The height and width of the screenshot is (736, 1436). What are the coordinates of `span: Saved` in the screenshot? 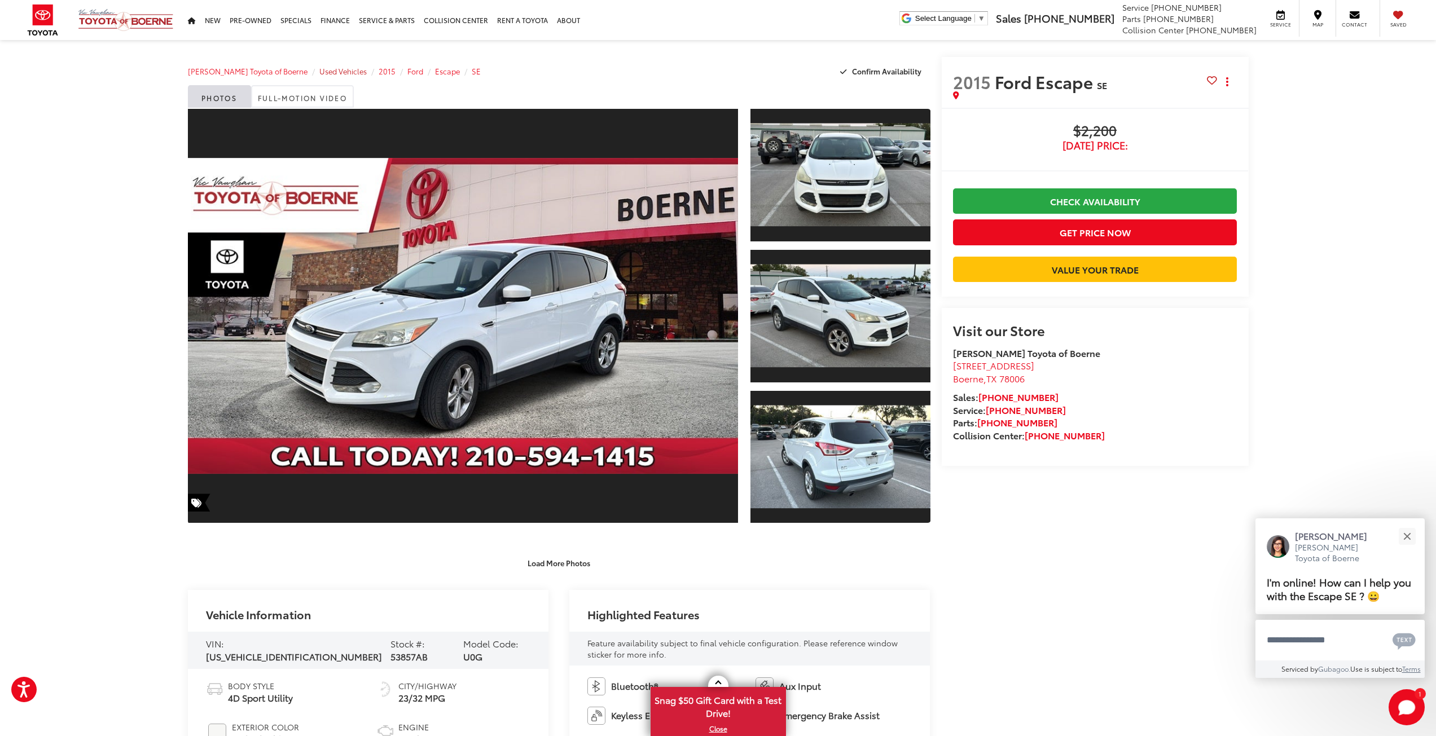 It's located at (1398, 24).